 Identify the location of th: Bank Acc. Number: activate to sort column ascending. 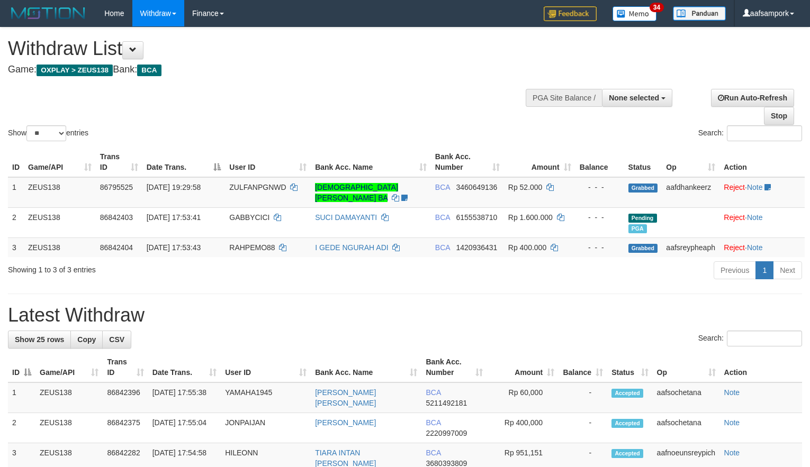
(454, 367).